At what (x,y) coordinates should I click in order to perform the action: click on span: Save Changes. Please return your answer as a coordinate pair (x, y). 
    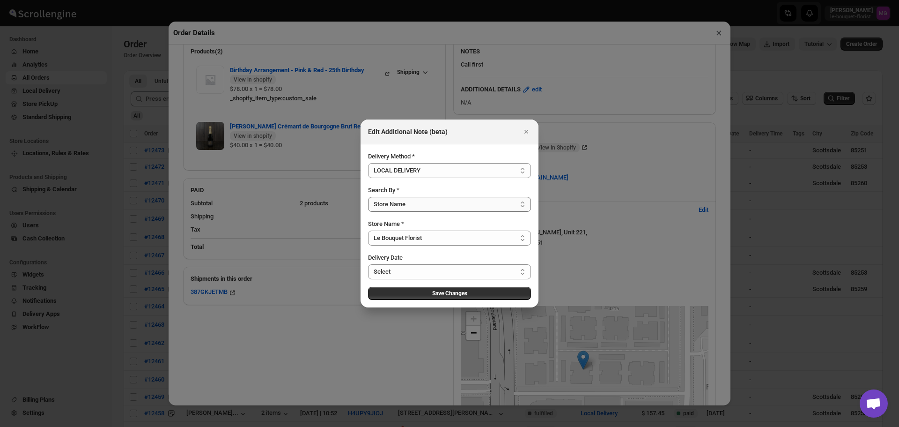
    Looking at the image, I should click on (450, 293).